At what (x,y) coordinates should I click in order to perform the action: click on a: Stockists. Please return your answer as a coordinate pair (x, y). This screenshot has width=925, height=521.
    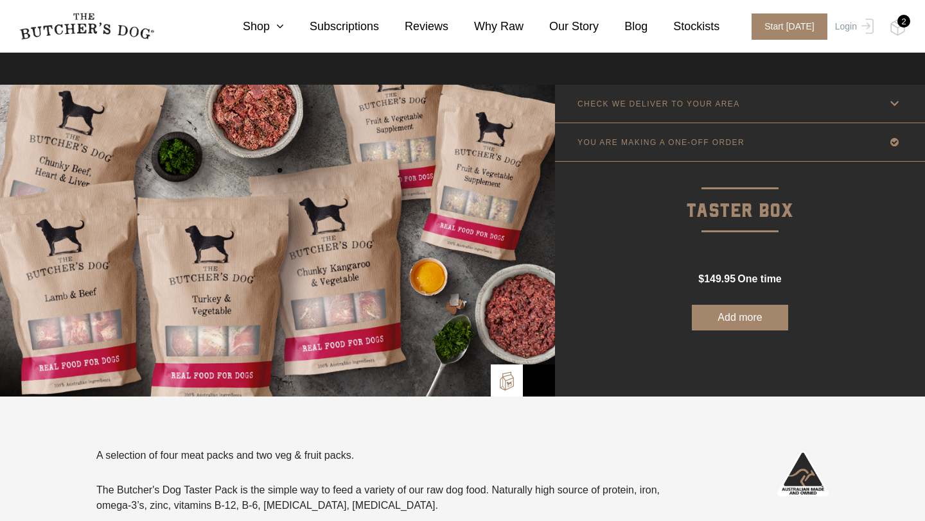
    Looking at the image, I should click on (683, 26).